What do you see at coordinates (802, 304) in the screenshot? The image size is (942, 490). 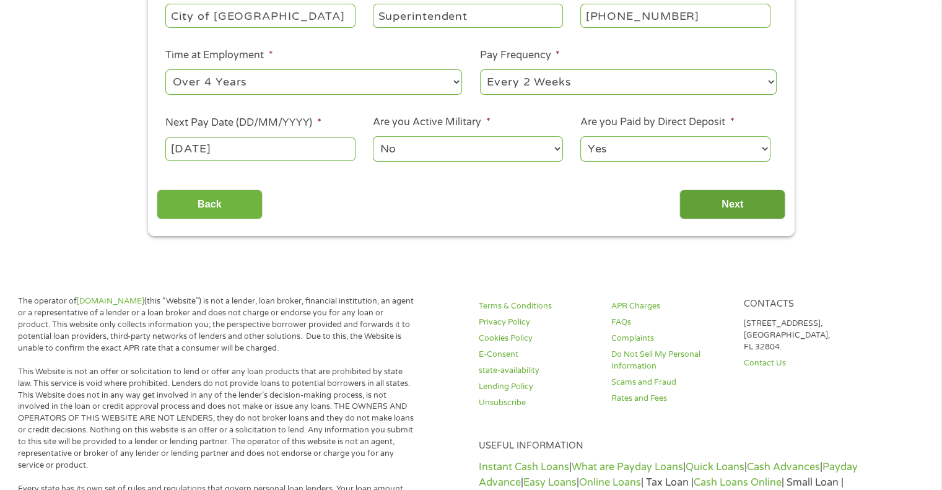 I see `h4: Contacts` at bounding box center [802, 304].